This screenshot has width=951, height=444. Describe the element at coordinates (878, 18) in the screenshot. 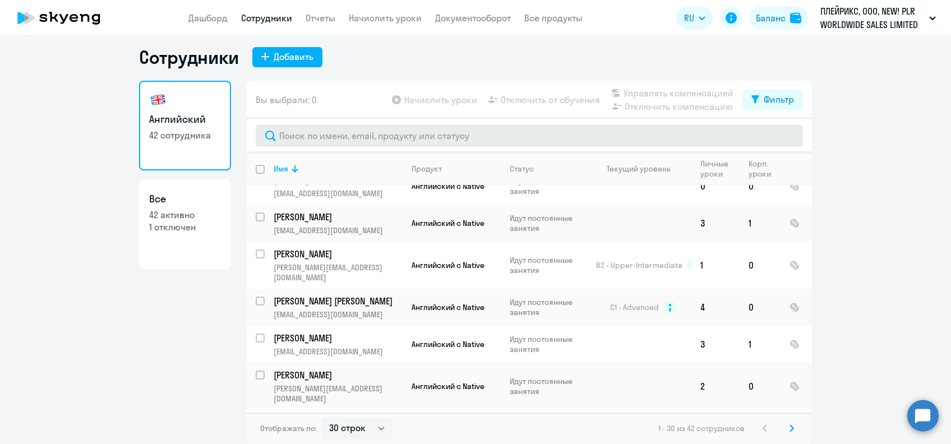

I see `button: ПЛЕЙРИКС, ООО, NEW! PLR WORLDWIDE SALES LIMITED СФ 70/30 АЯ` at that location.